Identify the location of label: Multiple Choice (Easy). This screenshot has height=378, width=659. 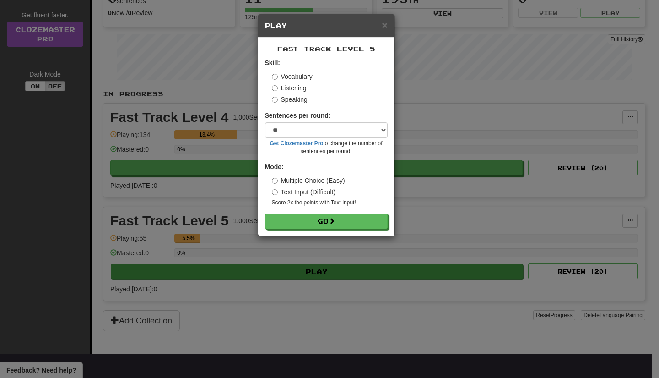
(309, 180).